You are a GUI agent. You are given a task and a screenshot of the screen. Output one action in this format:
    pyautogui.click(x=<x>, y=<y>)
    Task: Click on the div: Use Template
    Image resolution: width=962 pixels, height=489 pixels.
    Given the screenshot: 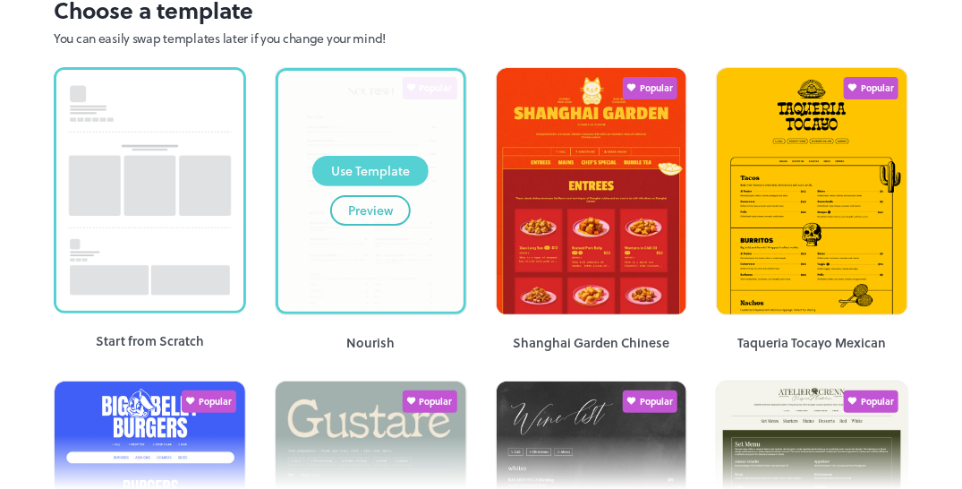 What is the action you would take?
    pyautogui.click(x=371, y=171)
    